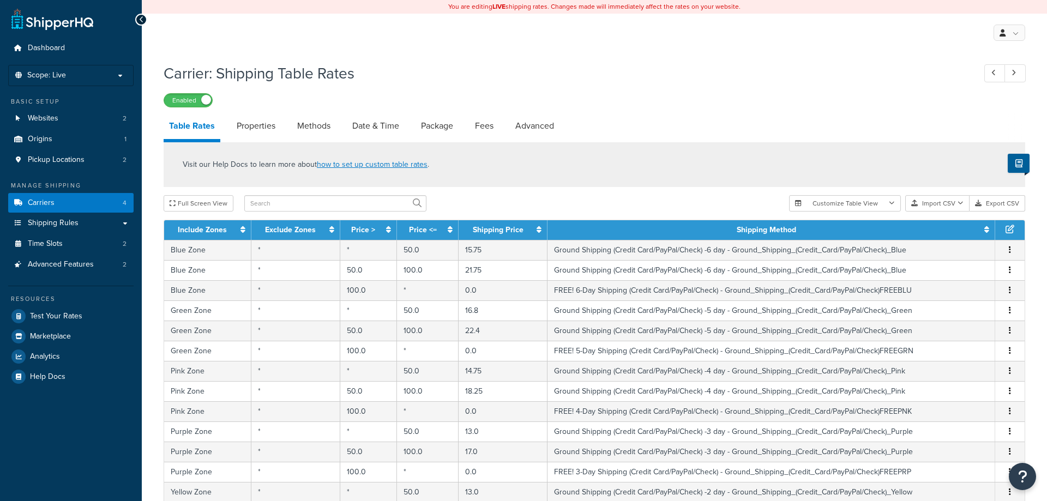  Describe the element at coordinates (71, 264) in the screenshot. I see `li: Advanced Features` at that location.